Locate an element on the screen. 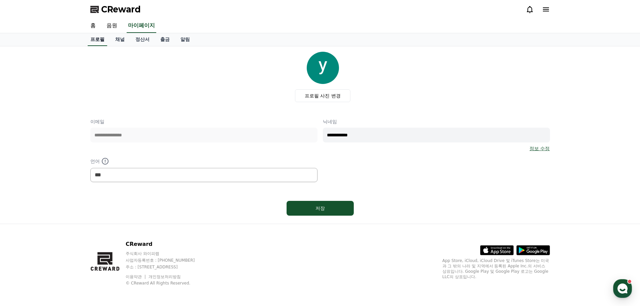 The width and height of the screenshot is (640, 306). a: 이용약관 is located at coordinates (136, 277).